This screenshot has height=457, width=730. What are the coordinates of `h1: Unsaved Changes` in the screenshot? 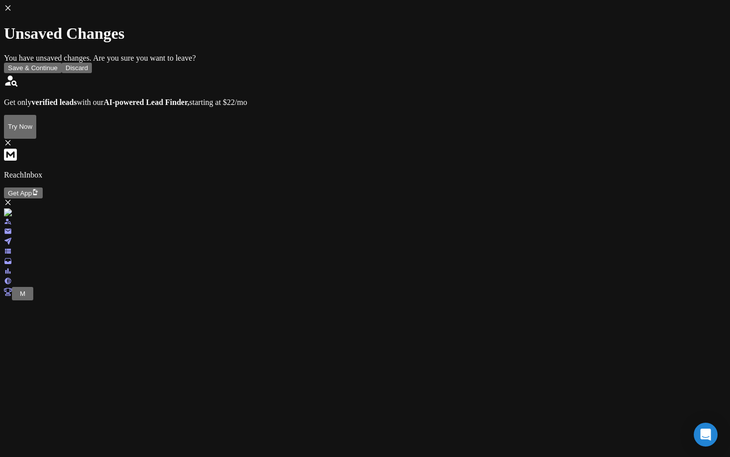 It's located at (365, 33).